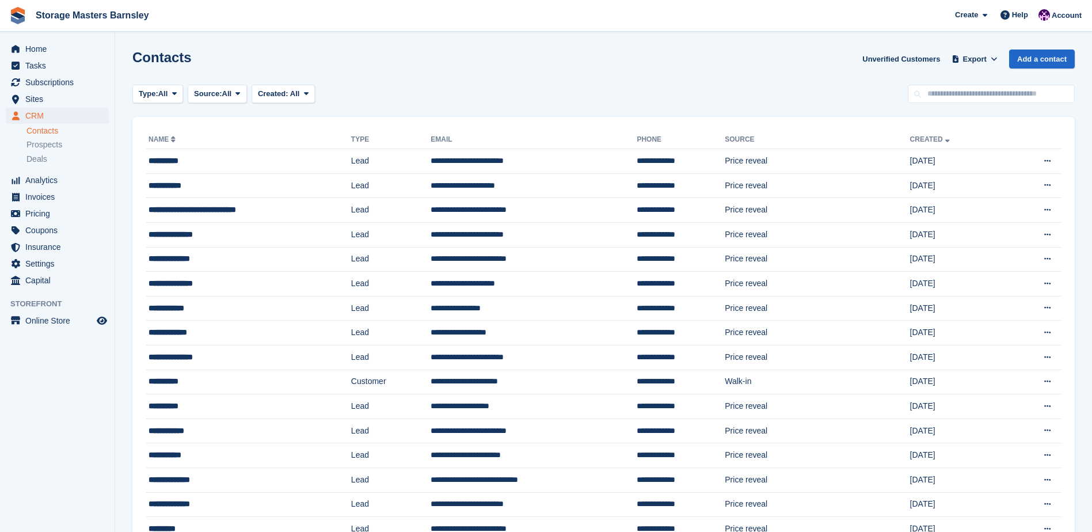  Describe the element at coordinates (901, 59) in the screenshot. I see `a: Unverified Customers` at that location.